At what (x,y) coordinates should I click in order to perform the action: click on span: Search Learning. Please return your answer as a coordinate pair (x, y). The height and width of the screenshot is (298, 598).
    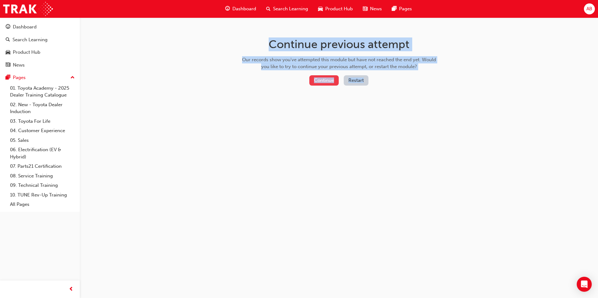
    Looking at the image, I should click on (290, 9).